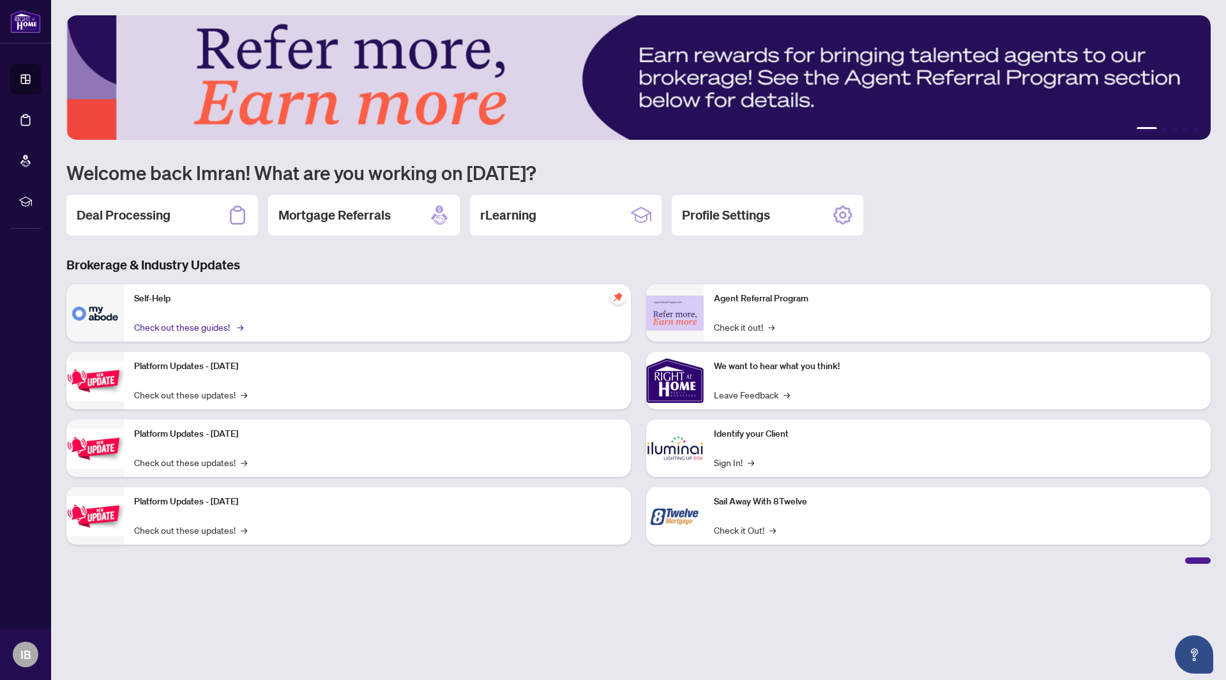 The width and height of the screenshot is (1226, 680). What do you see at coordinates (1196, 130) in the screenshot?
I see `button: 5` at bounding box center [1196, 130].